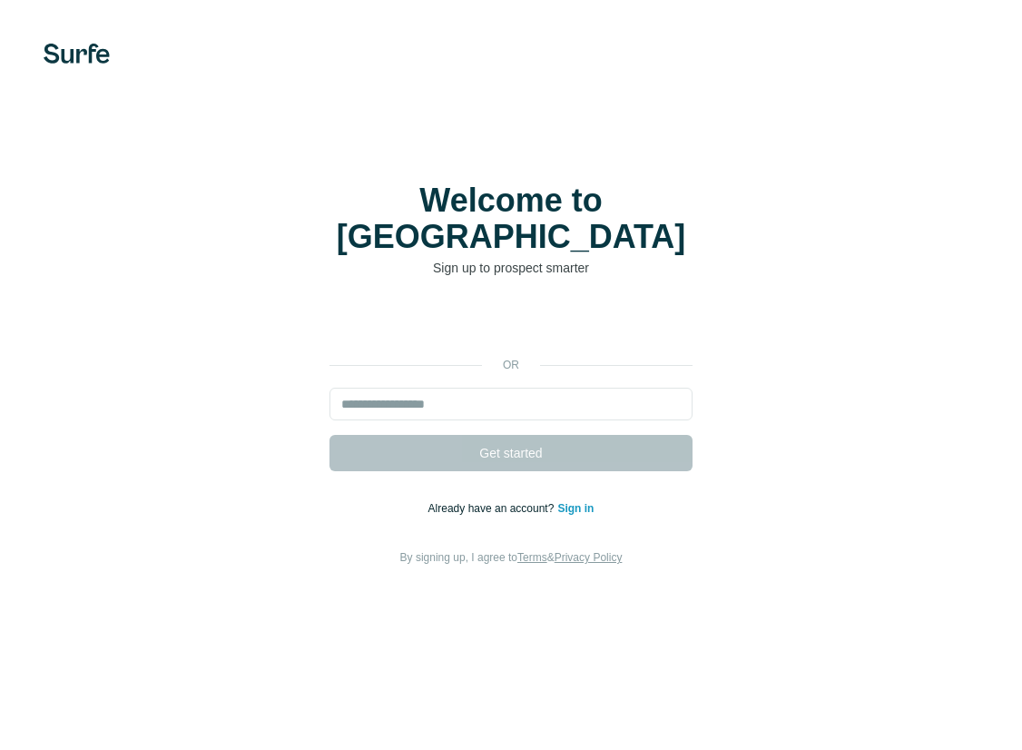  What do you see at coordinates (76, 54) in the screenshot?
I see `img: Surfe's logo` at bounding box center [76, 54].